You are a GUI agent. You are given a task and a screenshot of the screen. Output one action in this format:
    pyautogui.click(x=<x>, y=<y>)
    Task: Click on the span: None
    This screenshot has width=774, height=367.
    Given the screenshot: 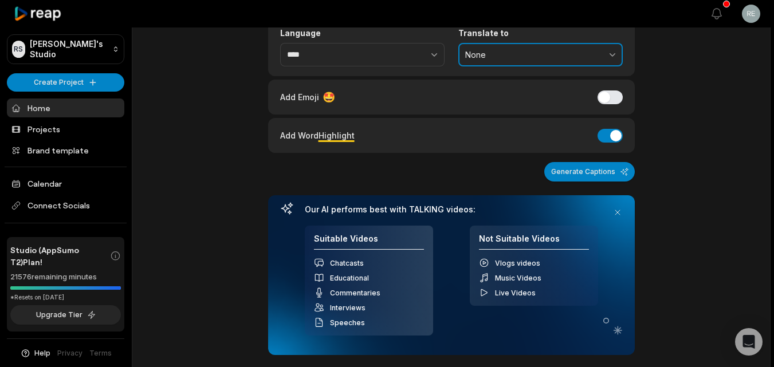 What is the action you would take?
    pyautogui.click(x=532, y=55)
    